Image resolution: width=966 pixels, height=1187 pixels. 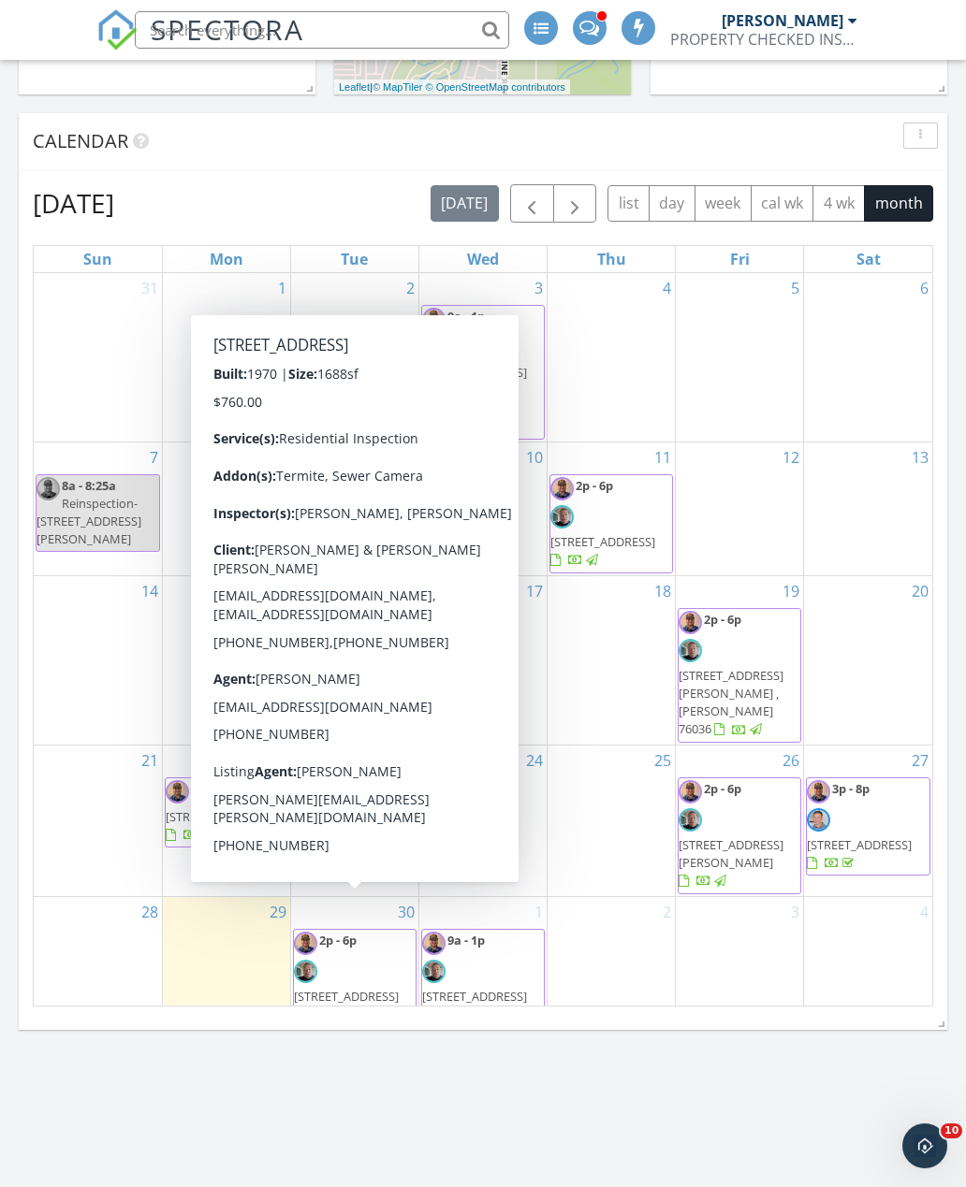 I want to click on span: 8a - 8:25a, so click(x=89, y=486).